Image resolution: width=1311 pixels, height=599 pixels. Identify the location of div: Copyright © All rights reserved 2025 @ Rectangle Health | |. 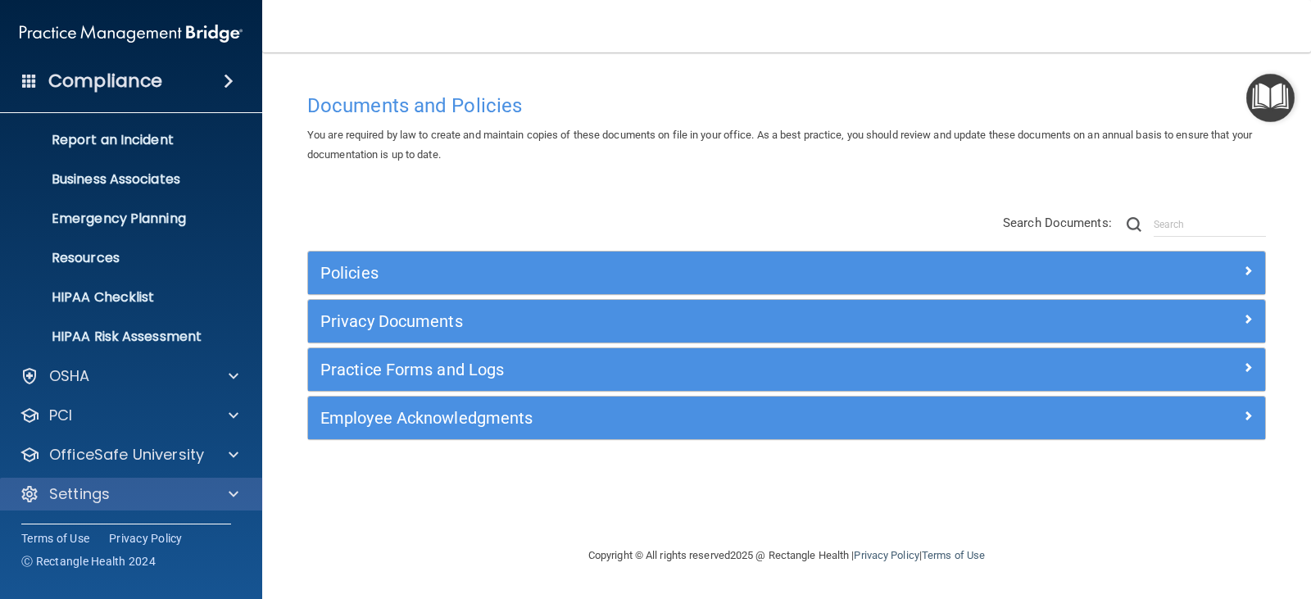
(787, 556).